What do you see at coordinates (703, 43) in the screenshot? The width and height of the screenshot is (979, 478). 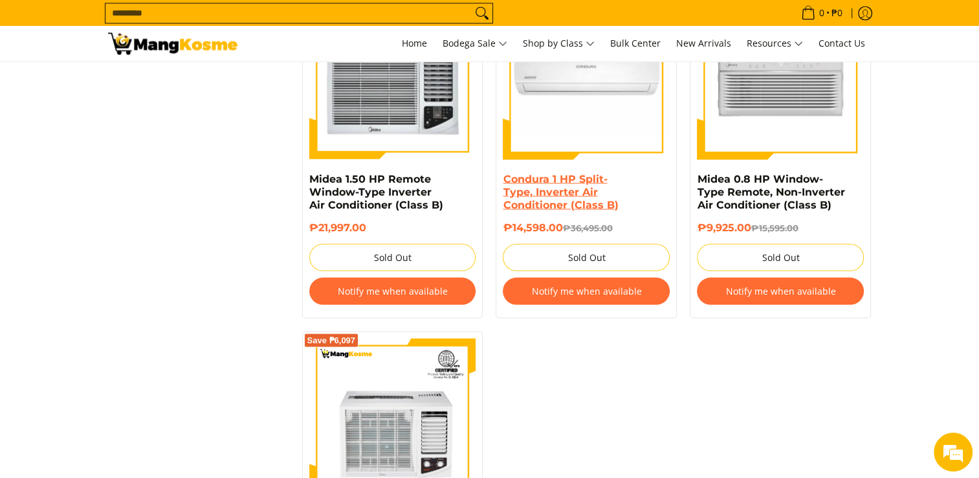 I see `span: New Arrivals` at bounding box center [703, 43].